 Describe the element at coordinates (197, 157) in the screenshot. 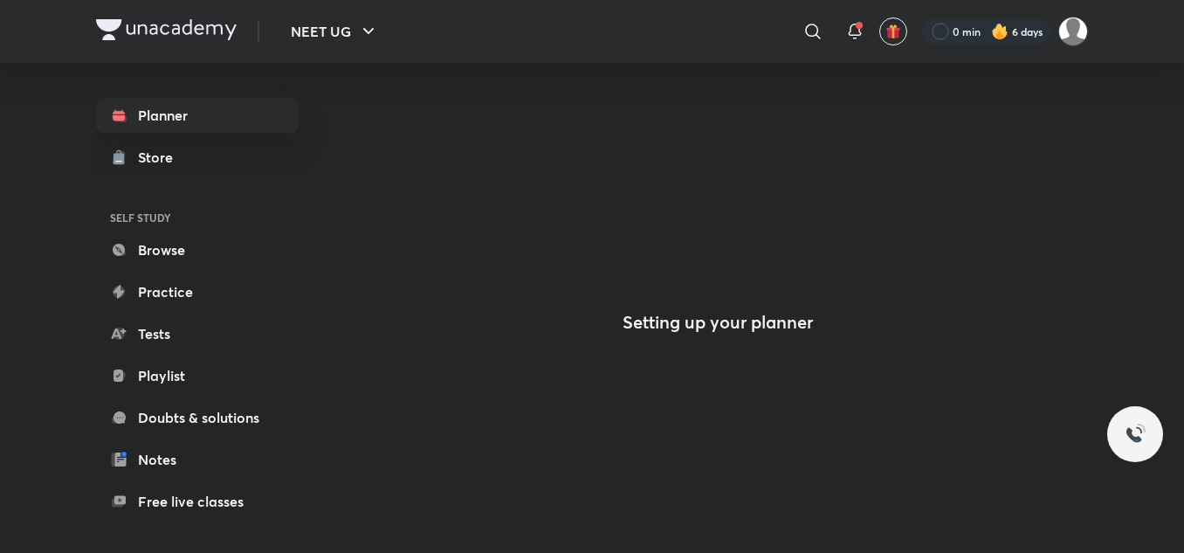

I see `a: Store` at that location.